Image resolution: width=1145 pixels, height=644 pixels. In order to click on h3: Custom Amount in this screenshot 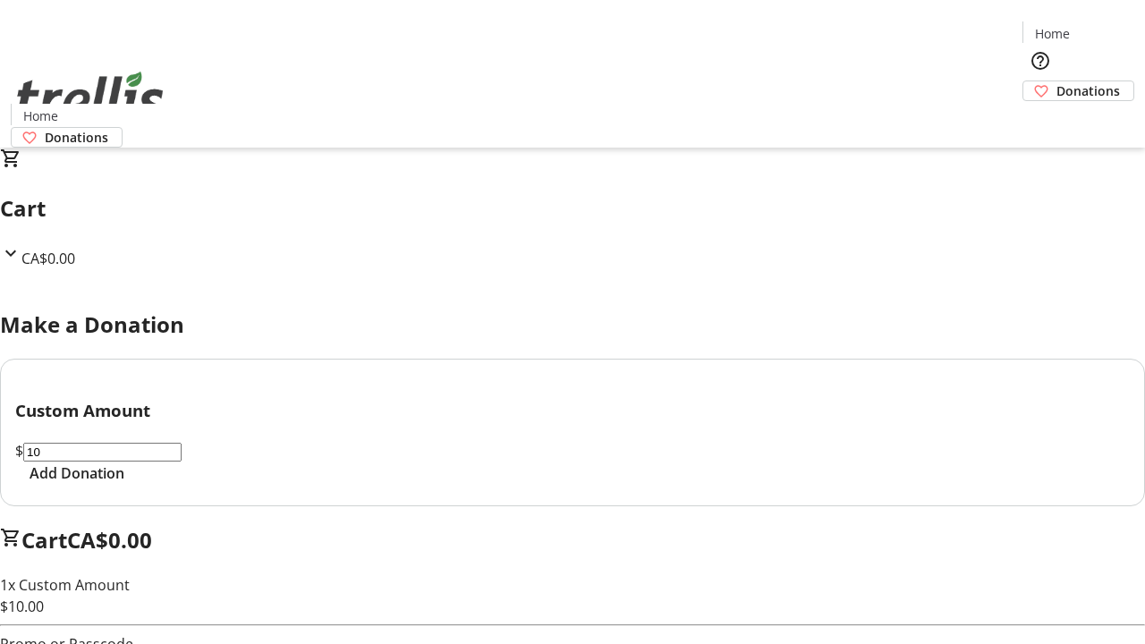, I will do `click(572, 411)`.